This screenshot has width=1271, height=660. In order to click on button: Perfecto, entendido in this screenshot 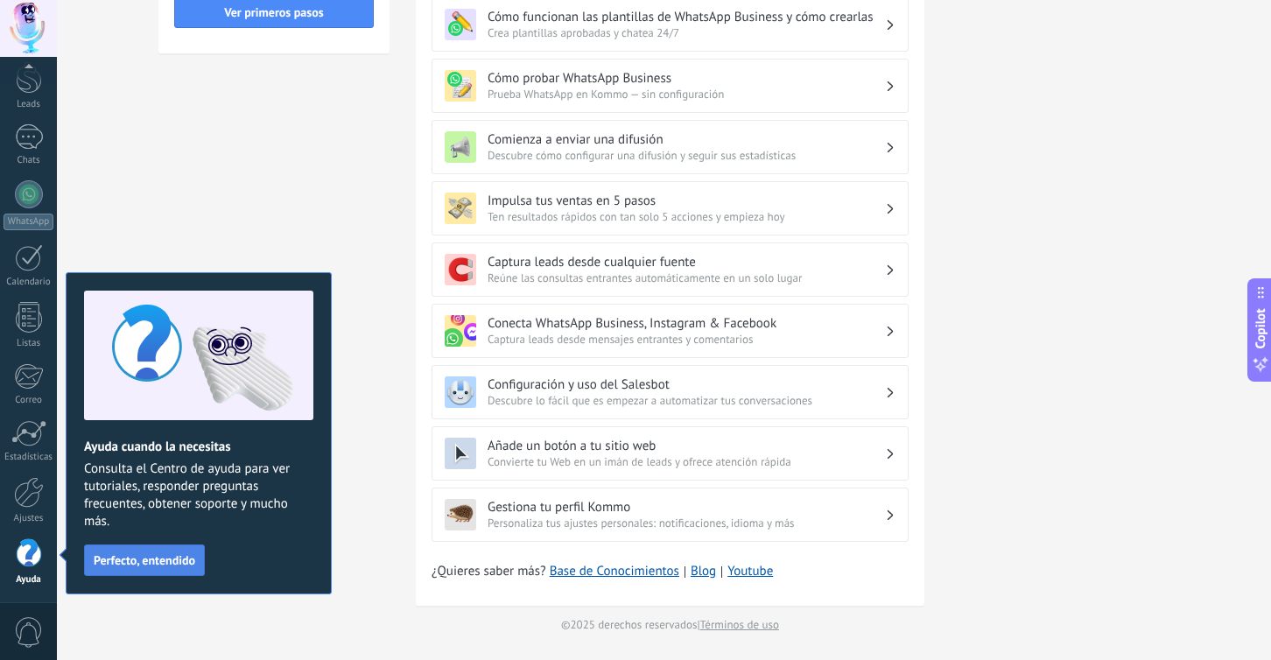, I will do `click(144, 560)`.